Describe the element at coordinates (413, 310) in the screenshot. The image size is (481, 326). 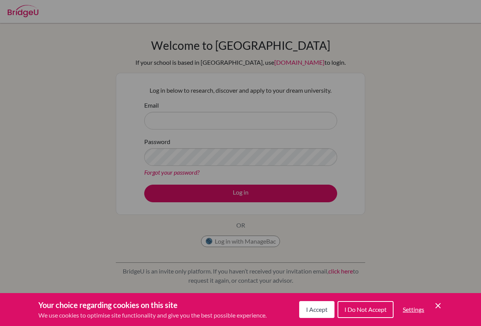
I see `button: Settings` at that location.